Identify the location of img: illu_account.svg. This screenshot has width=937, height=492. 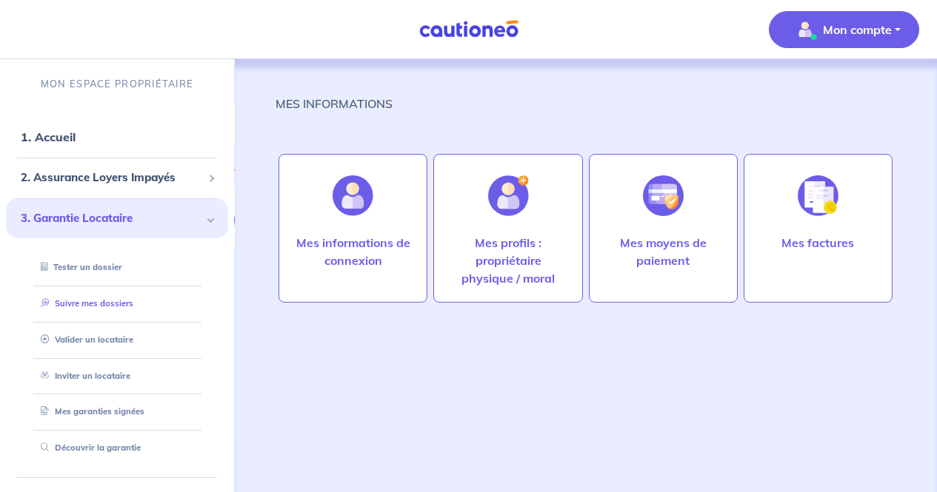
(353, 196).